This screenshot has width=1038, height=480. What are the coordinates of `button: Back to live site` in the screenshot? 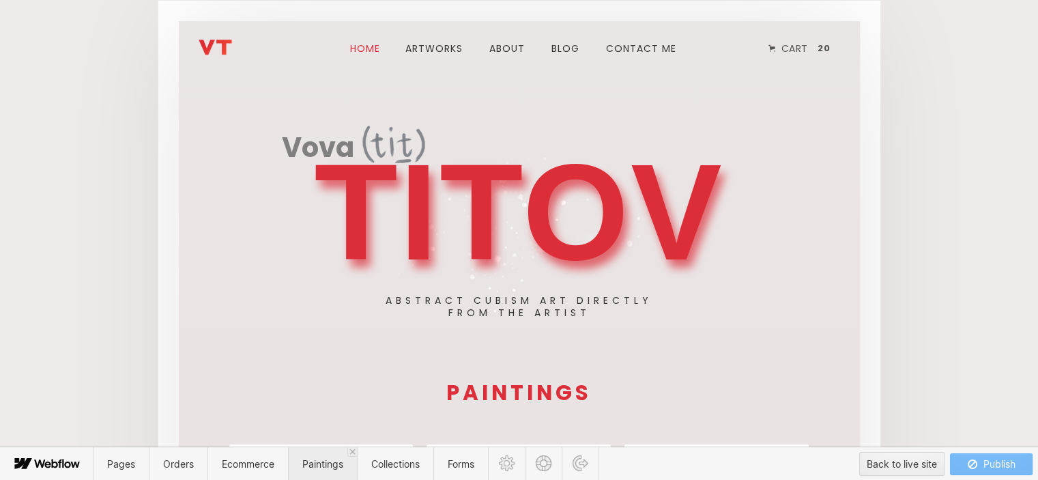 It's located at (902, 463).